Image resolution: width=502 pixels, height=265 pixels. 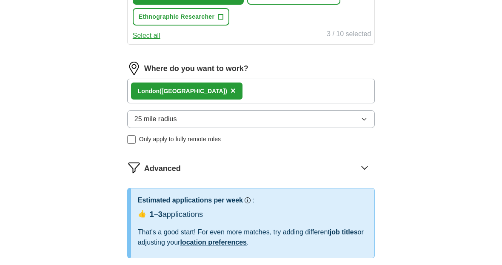 What do you see at coordinates (213, 242) in the screenshot?
I see `a: location preferences` at bounding box center [213, 242].